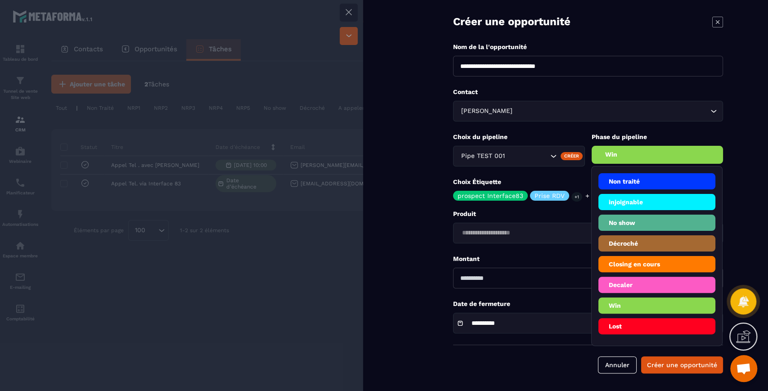  What do you see at coordinates (571, 156) in the screenshot?
I see `div: Créer` at bounding box center [571, 156].